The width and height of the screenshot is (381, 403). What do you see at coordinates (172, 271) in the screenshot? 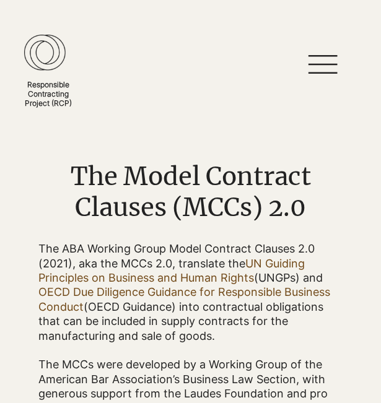
I see `a: UN Guiding Principles on Business and Human Rights` at bounding box center [172, 271].